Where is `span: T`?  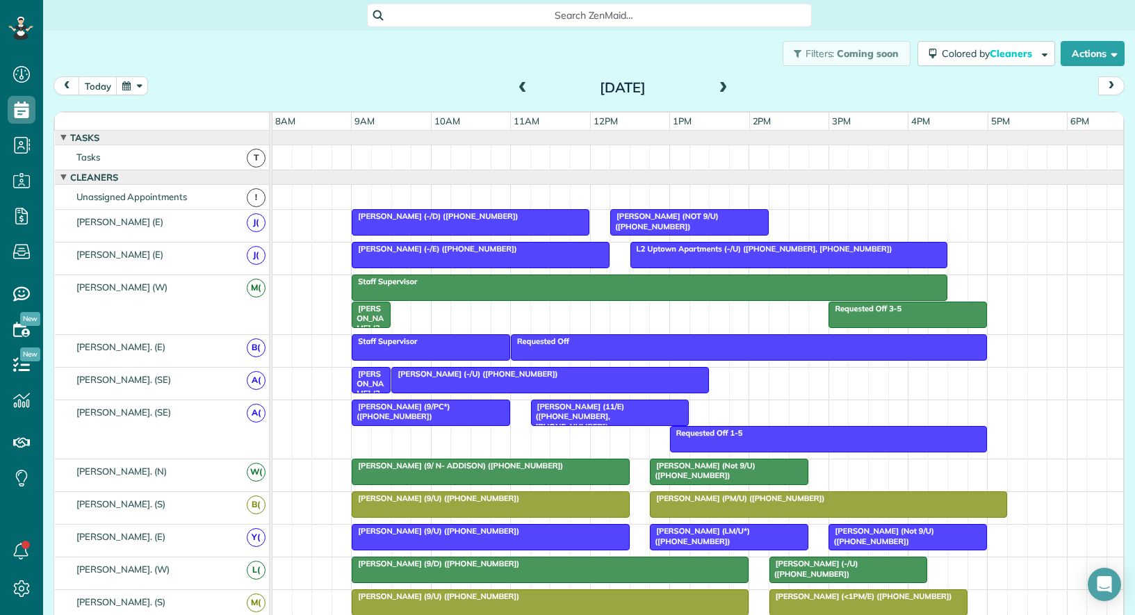 span: T is located at coordinates (256, 158).